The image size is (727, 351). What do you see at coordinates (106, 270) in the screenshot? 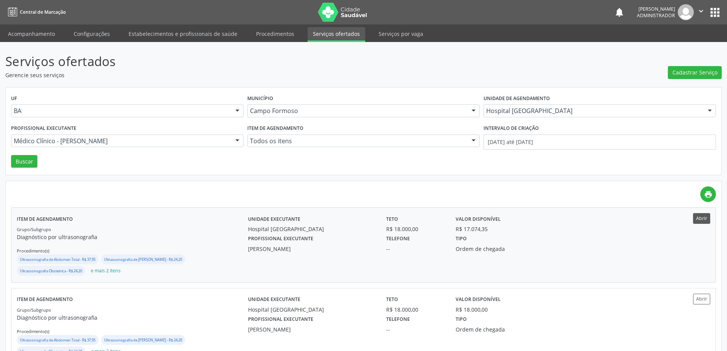
I see `button: e mais 2 itens` at bounding box center [106, 270].